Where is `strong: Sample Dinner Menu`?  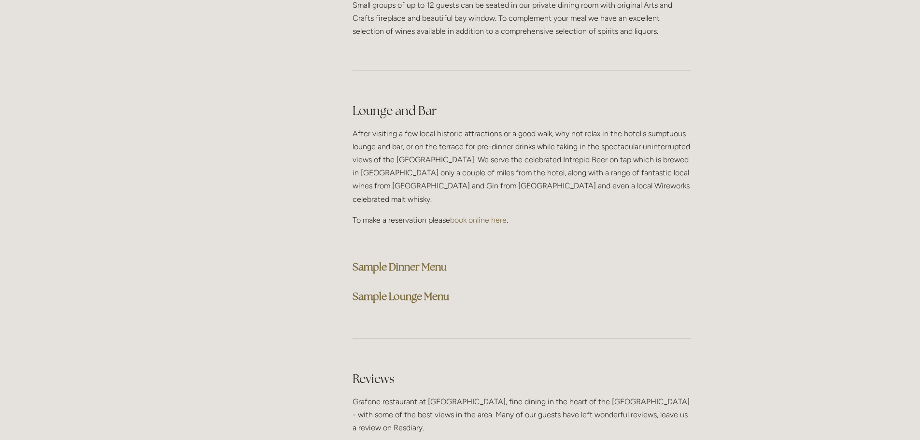 strong: Sample Dinner Menu is located at coordinates (399, 266).